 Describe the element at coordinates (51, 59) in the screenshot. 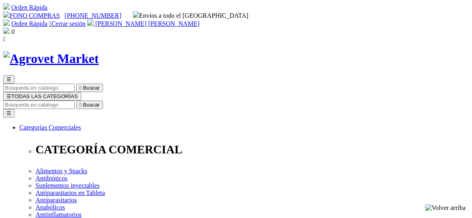

I see `img: Agrovet Market` at that location.